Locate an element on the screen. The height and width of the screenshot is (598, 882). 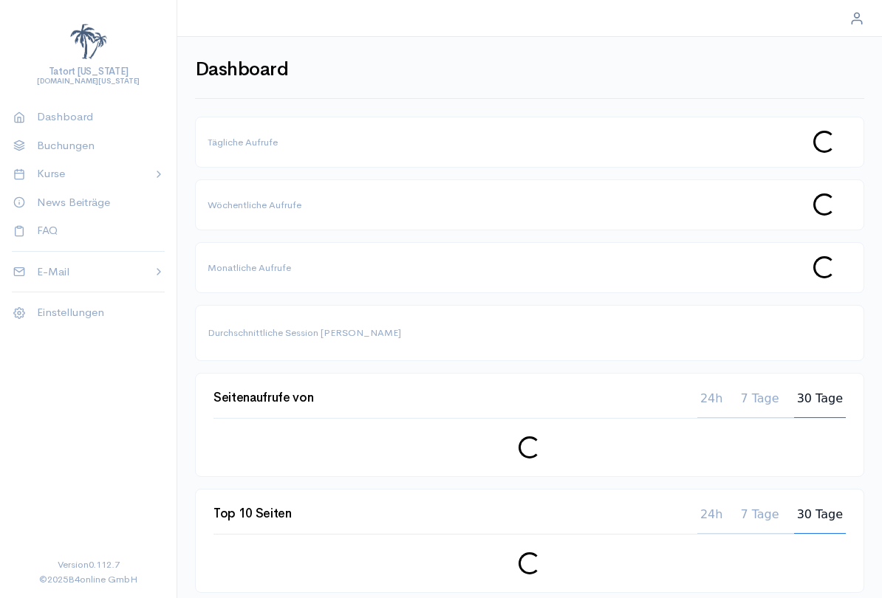
span: Tägliche Aufrufe is located at coordinates (242, 142).